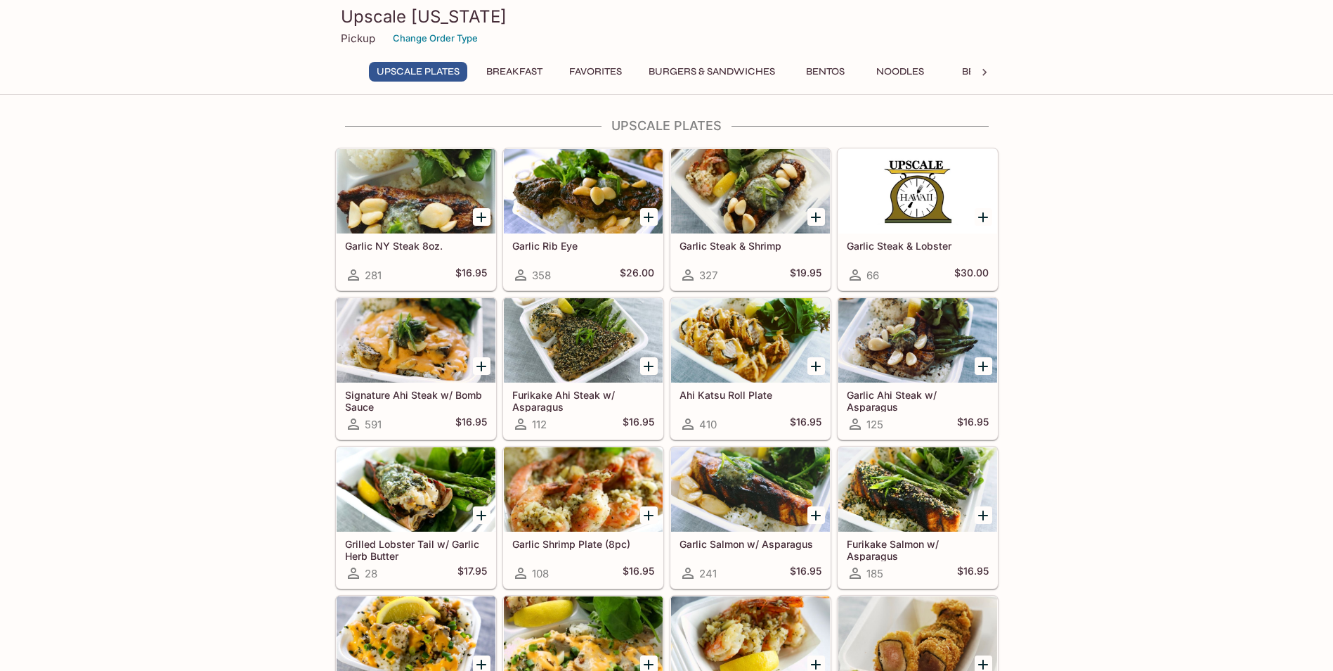 The width and height of the screenshot is (1333, 671). What do you see at coordinates (583, 245) in the screenshot?
I see `h5: Garlic Rib Eye` at bounding box center [583, 245].